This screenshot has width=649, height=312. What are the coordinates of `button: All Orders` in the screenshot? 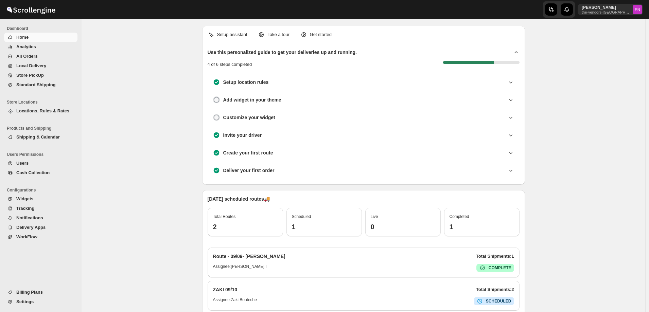 It's located at (41, 56).